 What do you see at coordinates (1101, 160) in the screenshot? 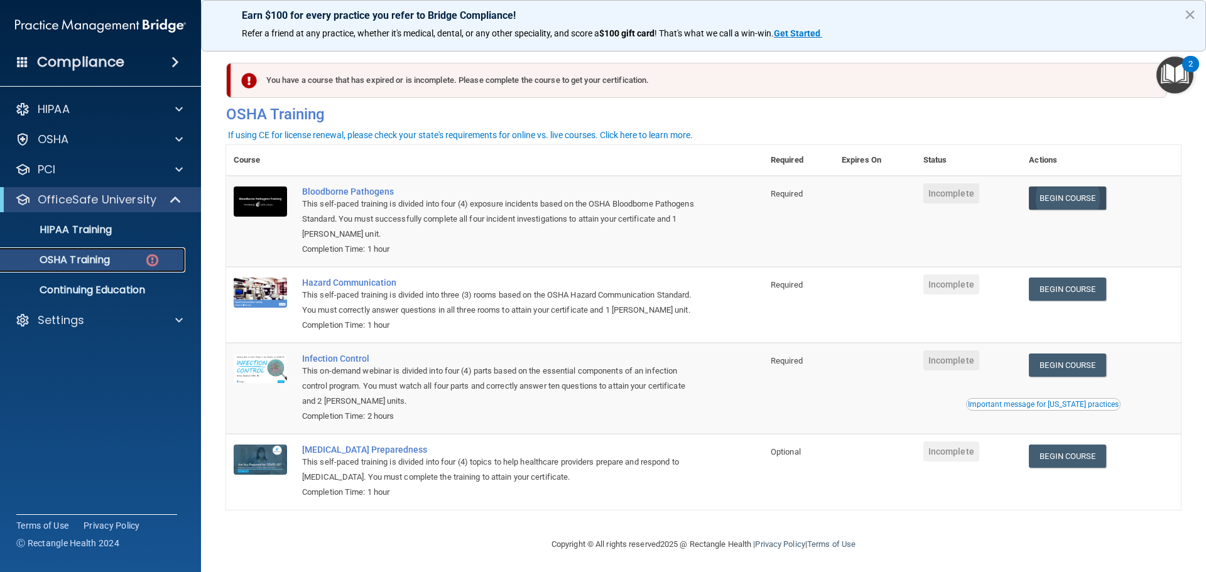
I see `th: Actions` at bounding box center [1101, 160].